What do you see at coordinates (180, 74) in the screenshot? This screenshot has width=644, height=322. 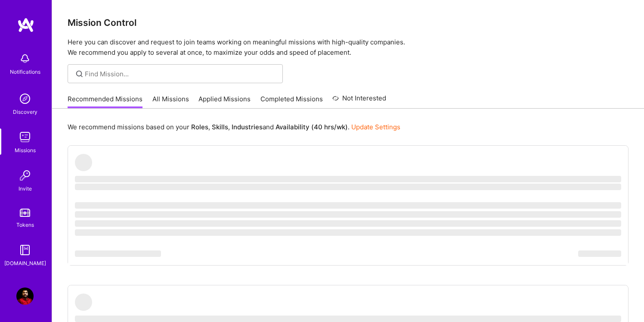 I see `input: Find Mission...` at bounding box center [180, 74].